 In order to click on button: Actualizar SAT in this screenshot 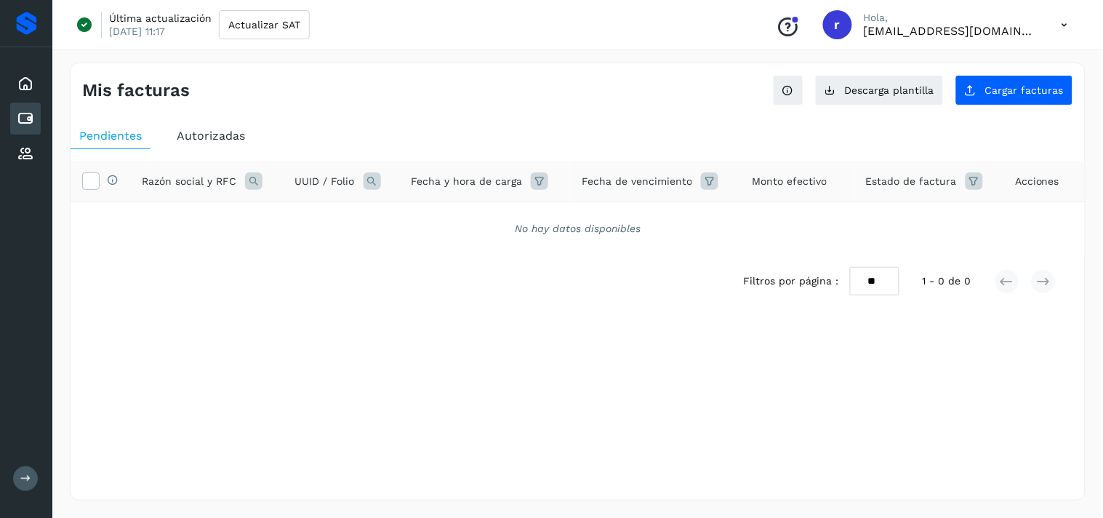, I will do `click(264, 25)`.